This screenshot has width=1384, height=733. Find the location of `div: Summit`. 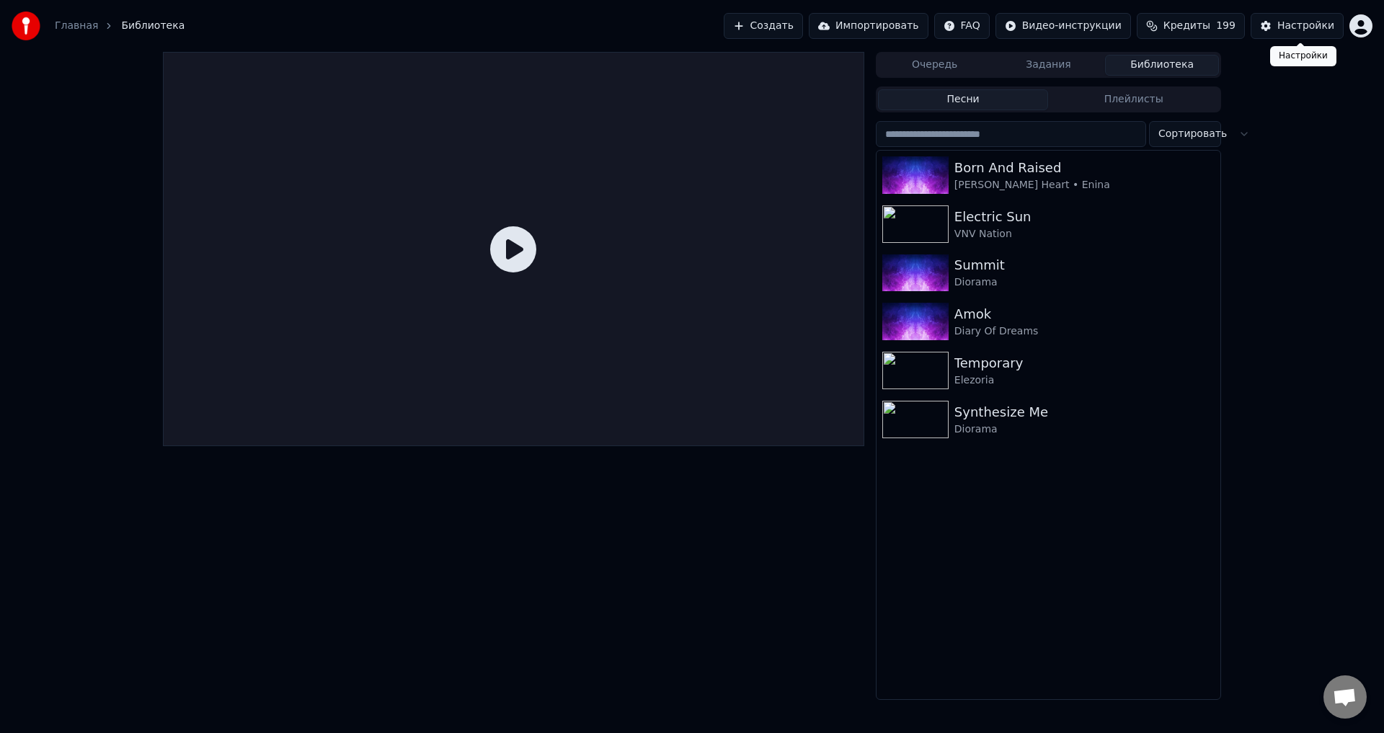

div: Summit is located at coordinates (1084, 265).